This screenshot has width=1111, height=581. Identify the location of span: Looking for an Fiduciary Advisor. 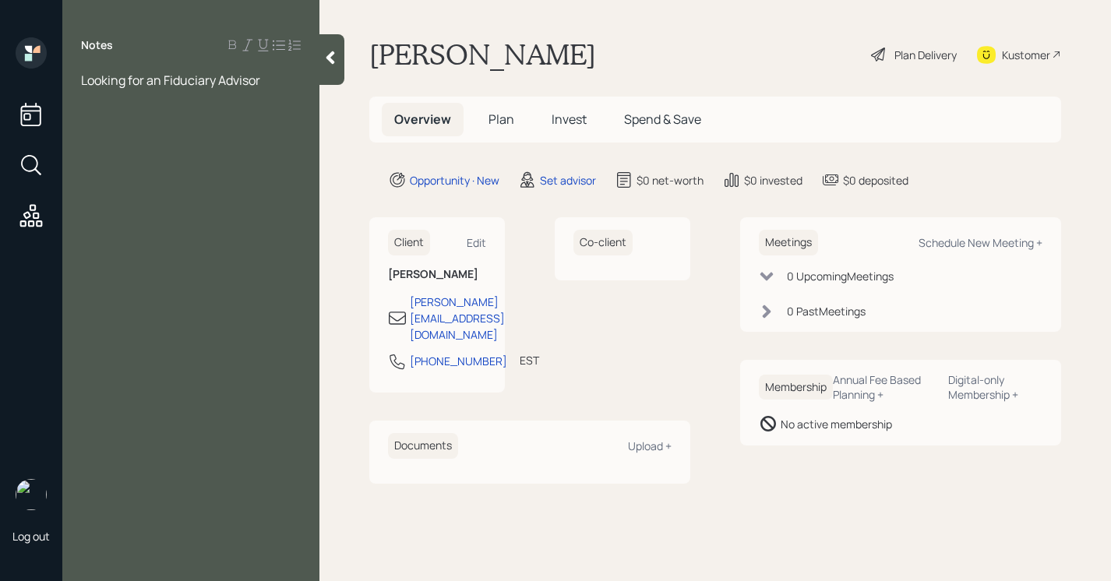
(171, 80).